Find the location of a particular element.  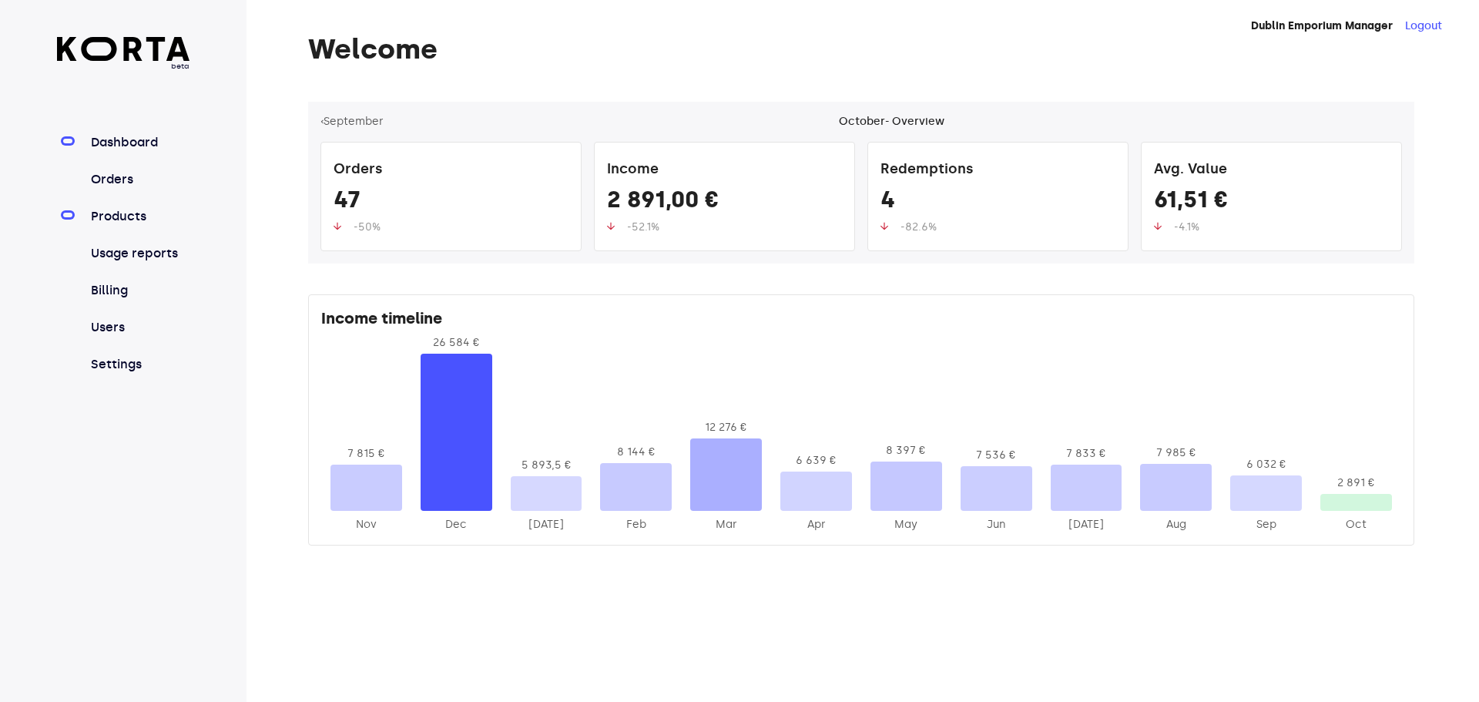

div: 2025-Apr is located at coordinates (816, 525).